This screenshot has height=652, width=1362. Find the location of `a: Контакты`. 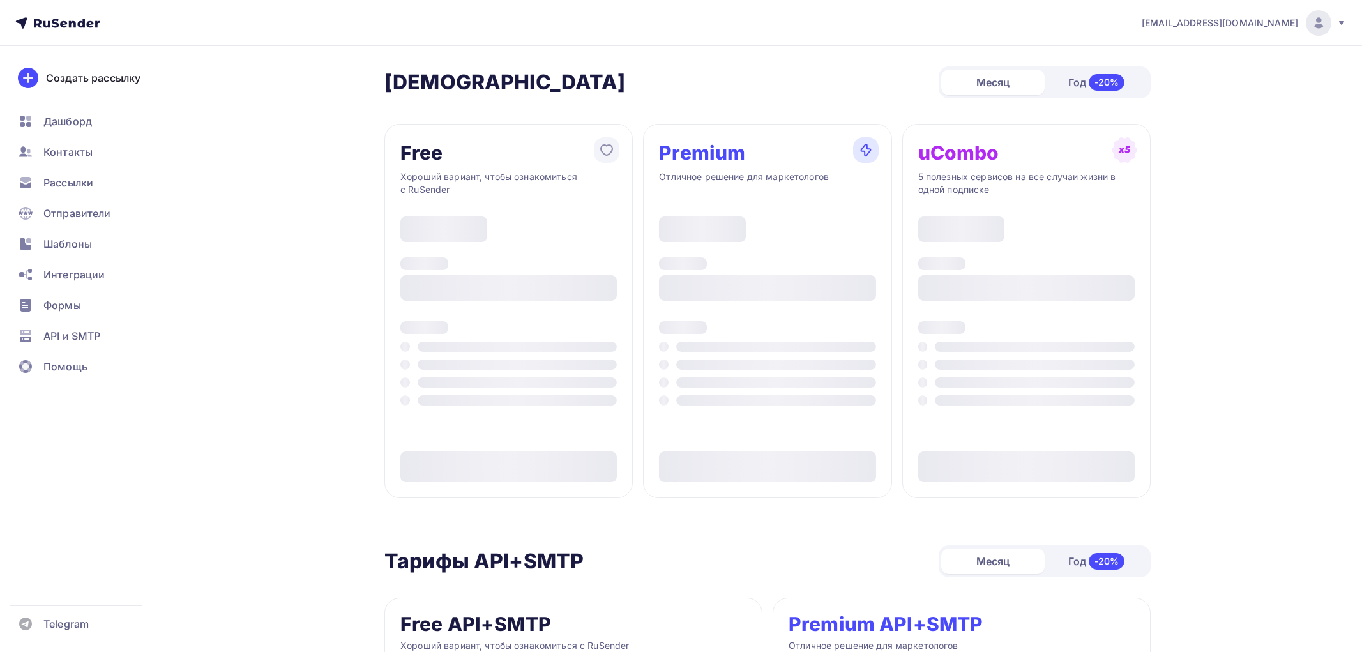

a: Контакты is located at coordinates (86, 152).